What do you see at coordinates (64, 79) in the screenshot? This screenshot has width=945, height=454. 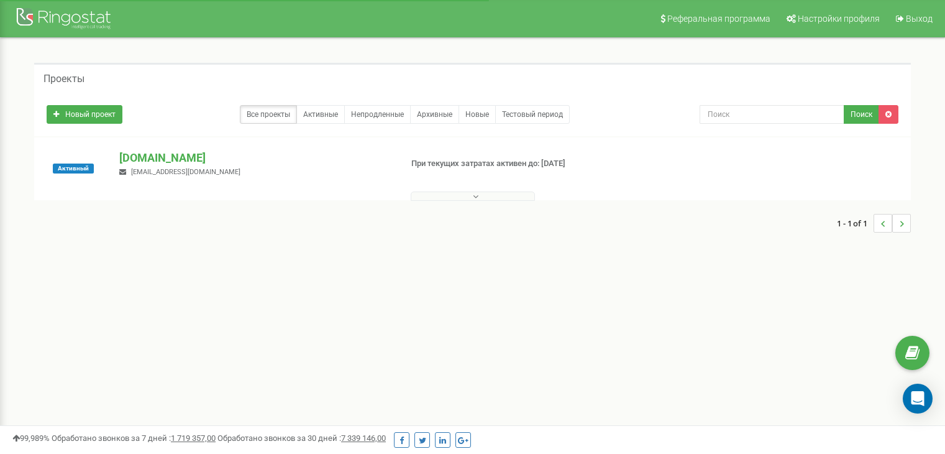 I see `h5: Проекты` at bounding box center [64, 79].